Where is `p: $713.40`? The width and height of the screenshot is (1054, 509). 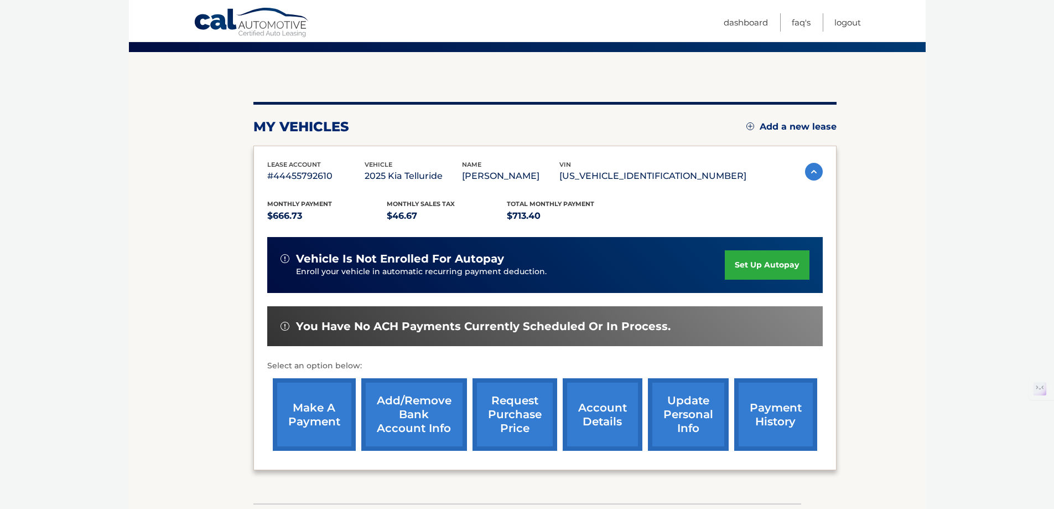
p: $713.40 is located at coordinates (567, 216).